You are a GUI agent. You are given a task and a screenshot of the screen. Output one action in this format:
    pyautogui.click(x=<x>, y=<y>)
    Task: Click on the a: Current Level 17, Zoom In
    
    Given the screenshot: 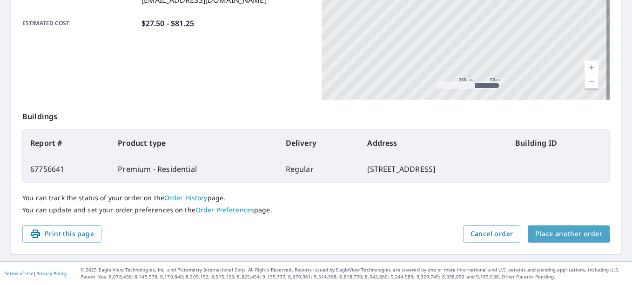 What is the action you would take?
    pyautogui.click(x=592, y=68)
    